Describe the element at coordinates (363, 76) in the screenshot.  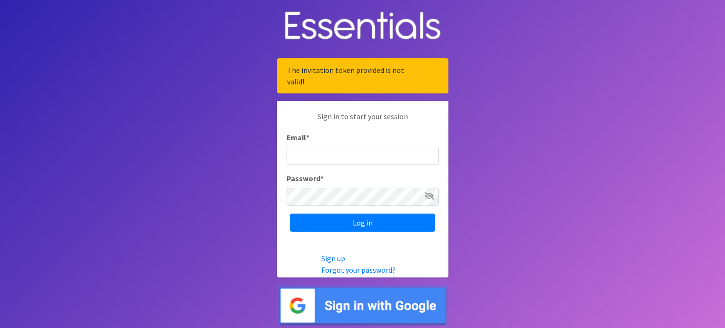
I see `div: The invitation token provided is not valid!` at that location.